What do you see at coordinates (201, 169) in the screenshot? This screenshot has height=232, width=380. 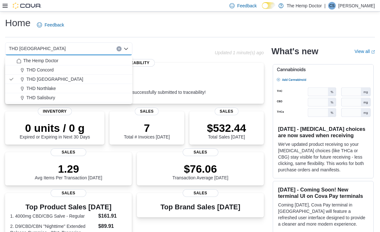 I see `p: $76.06` at bounding box center [201, 169].